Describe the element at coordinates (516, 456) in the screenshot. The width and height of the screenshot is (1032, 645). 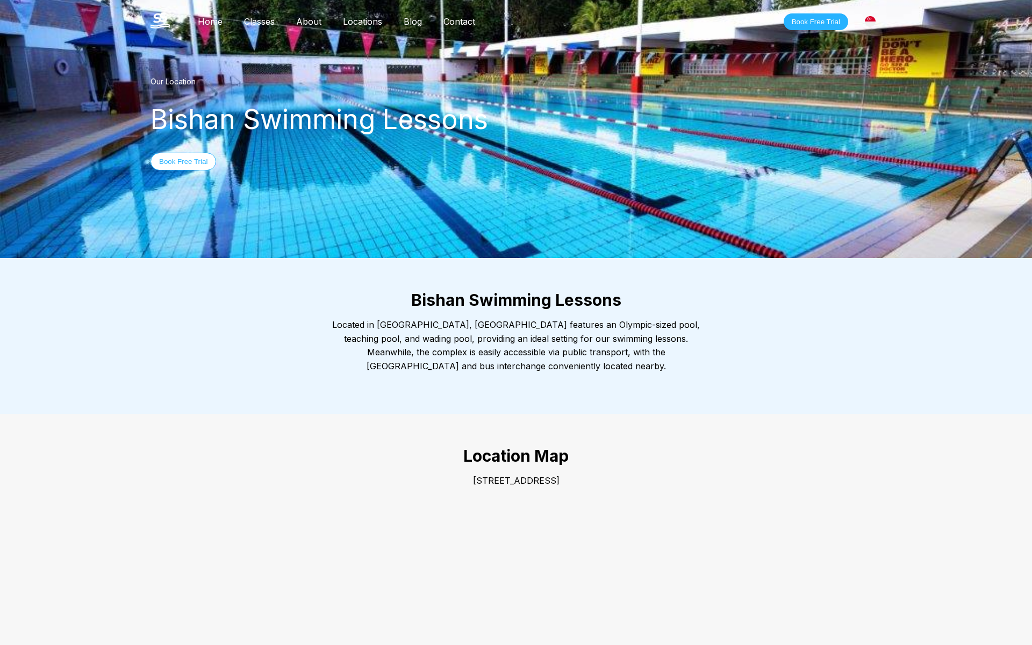
I see `h2: Location Map` at that location.